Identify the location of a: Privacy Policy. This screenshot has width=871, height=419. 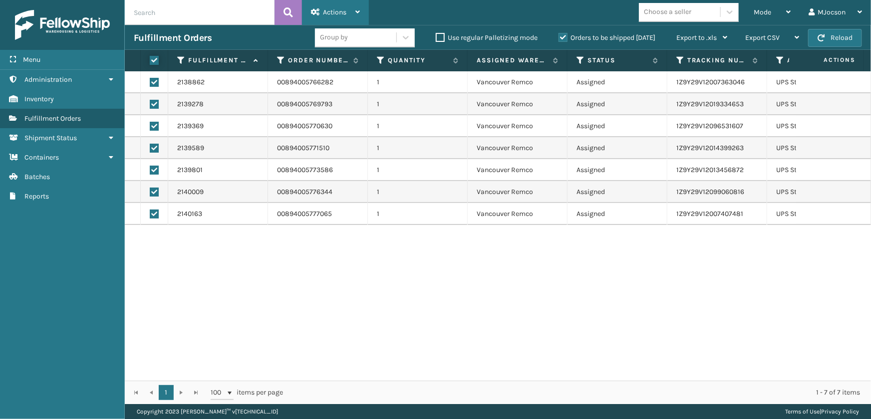
(840, 412).